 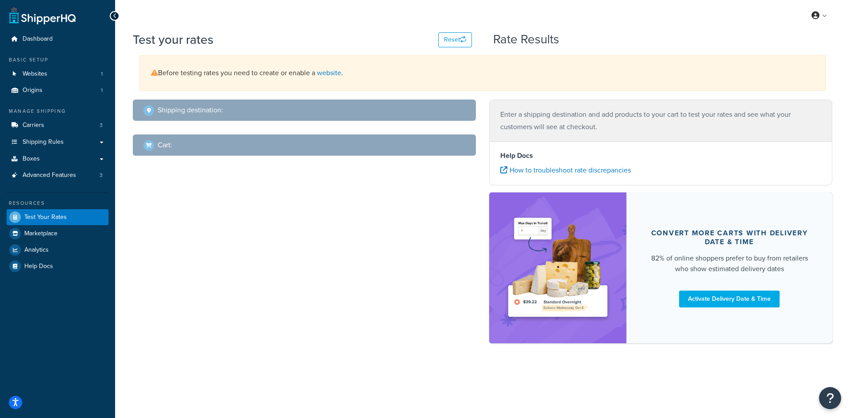 I want to click on span: Test Your Rates, so click(x=46, y=217).